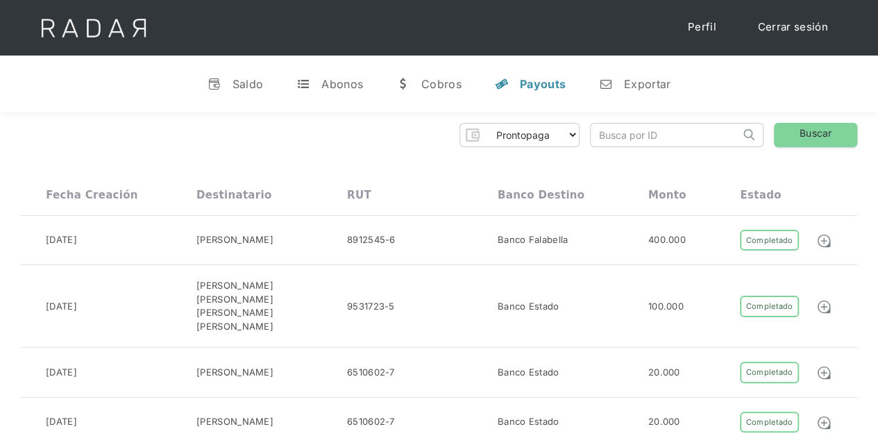 The height and width of the screenshot is (438, 878). I want to click on div: t, so click(303, 84).